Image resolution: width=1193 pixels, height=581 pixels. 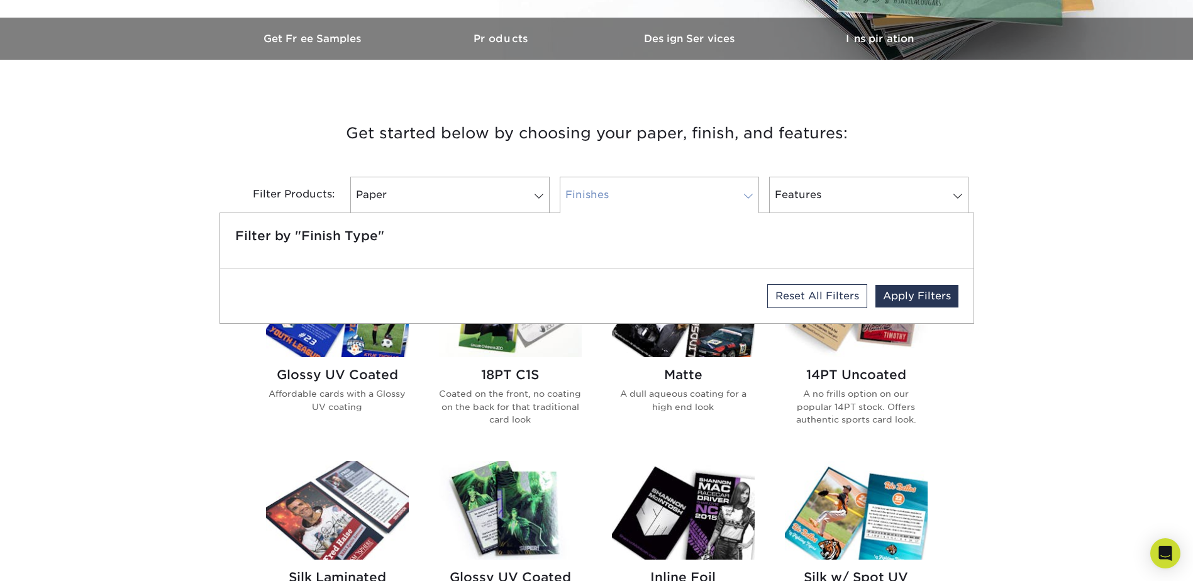 I want to click on a: 18PT C1S Trading Cards 18PT C1S Coated on the front, no coating on the back for that traditional ..., so click(x=510, y=352).